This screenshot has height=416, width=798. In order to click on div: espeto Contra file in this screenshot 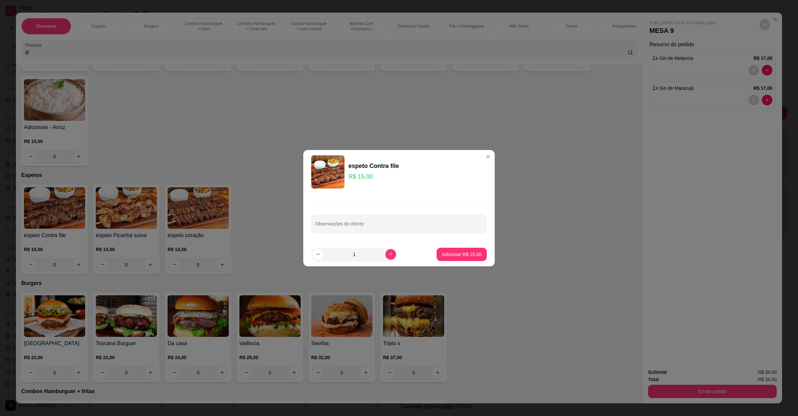, I will do `click(374, 166)`.